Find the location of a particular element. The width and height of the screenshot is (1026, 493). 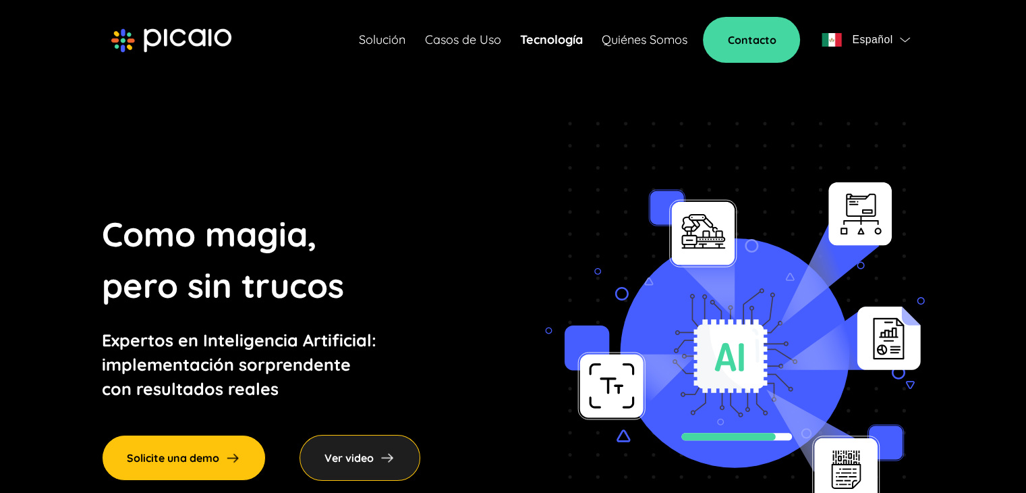

a: Contacto is located at coordinates (752, 40).